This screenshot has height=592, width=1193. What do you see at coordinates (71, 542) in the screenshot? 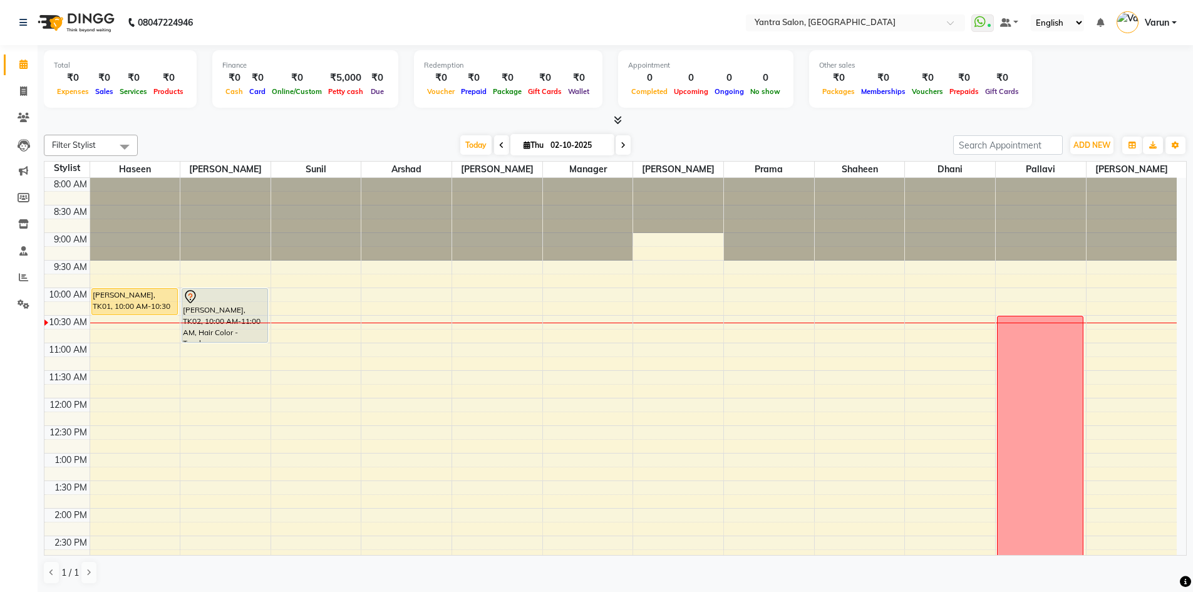
I see `div: 2:30 PM` at bounding box center [71, 542].